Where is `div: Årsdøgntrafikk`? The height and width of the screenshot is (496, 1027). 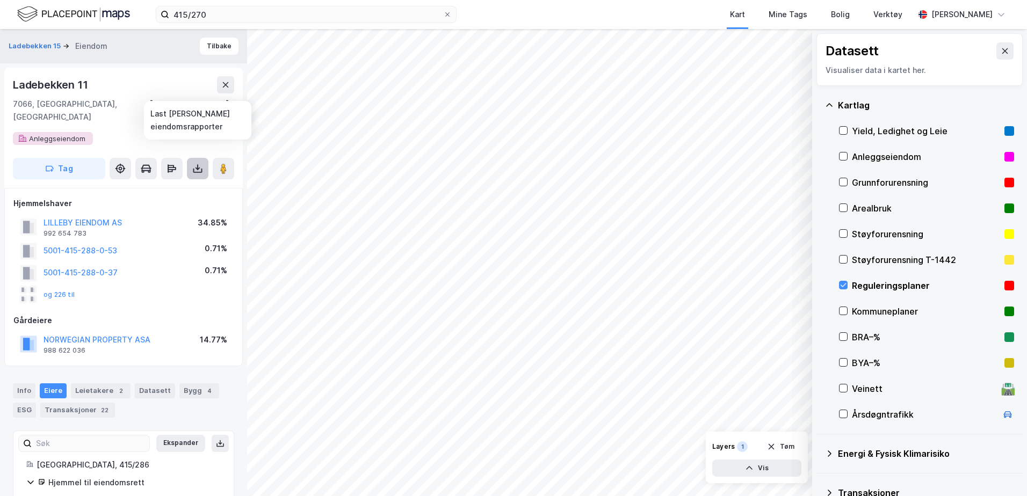 div: Årsdøgntrafikk is located at coordinates (924, 415).